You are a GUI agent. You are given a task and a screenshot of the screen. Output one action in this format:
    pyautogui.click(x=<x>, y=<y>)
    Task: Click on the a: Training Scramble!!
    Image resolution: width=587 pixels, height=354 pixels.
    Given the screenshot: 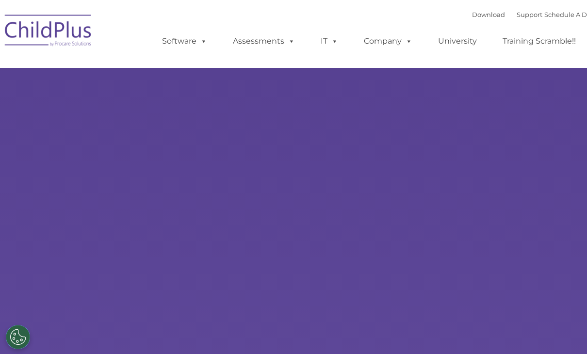 What is the action you would take?
    pyautogui.click(x=539, y=41)
    